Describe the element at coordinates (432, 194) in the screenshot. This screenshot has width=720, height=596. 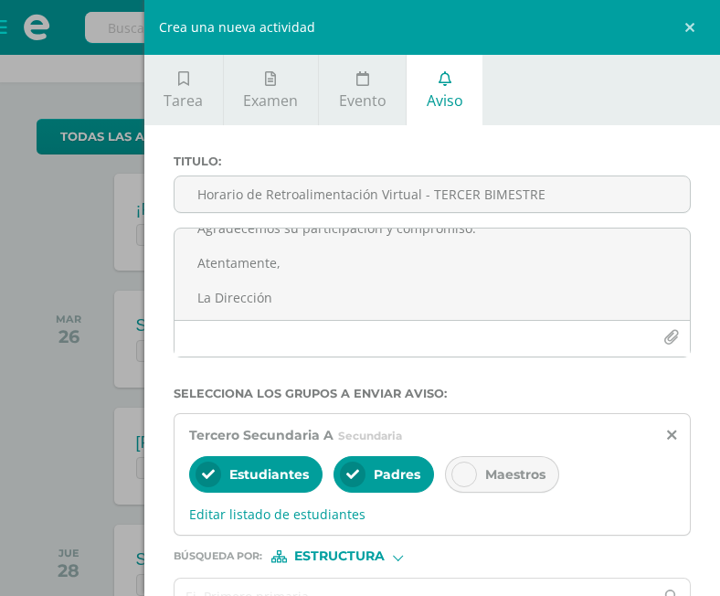
I see `input: Titulo` at that location.